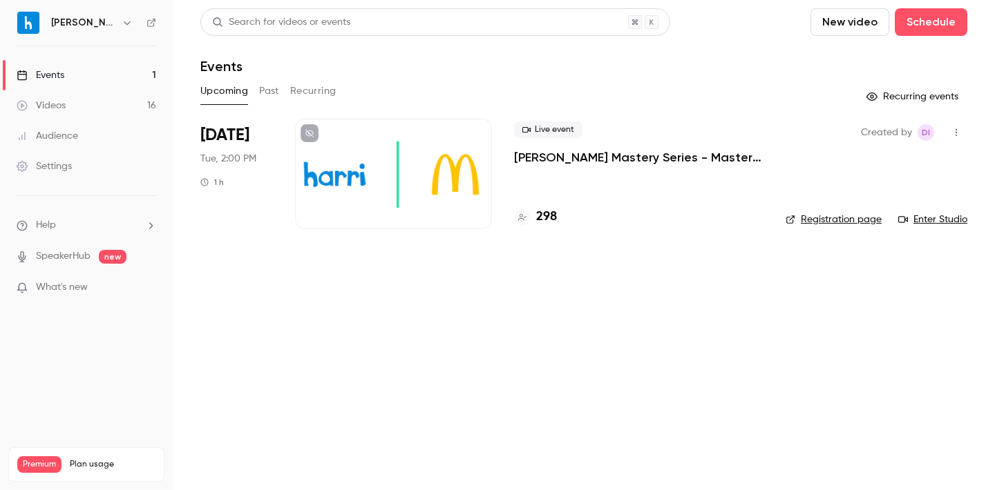 This screenshot has width=995, height=490. Describe the element at coordinates (926, 133) in the screenshot. I see `span: DI` at that location.